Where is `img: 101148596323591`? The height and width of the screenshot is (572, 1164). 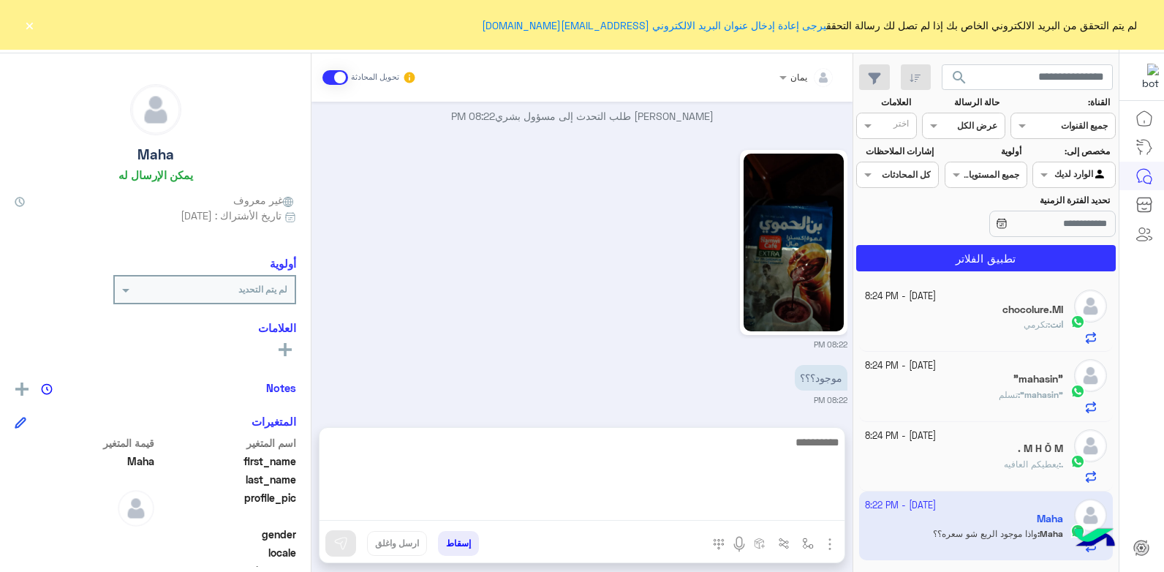
img: 101148596323591 is located at coordinates (1146, 77).